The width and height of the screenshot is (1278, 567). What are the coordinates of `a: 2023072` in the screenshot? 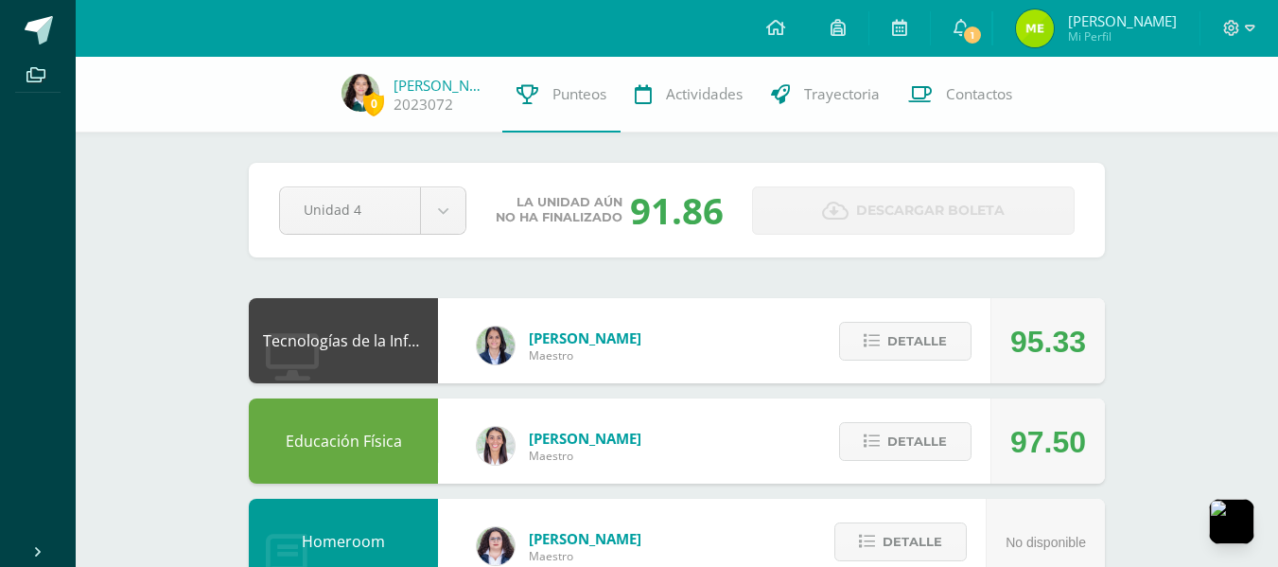 It's located at (423, 104).